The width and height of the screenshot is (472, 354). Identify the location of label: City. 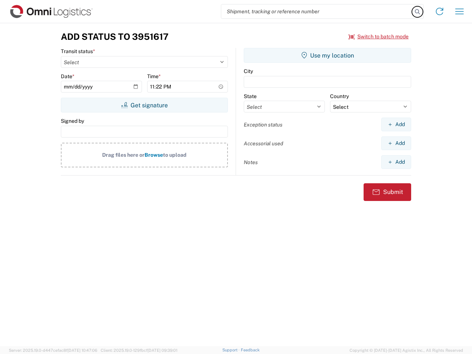
(248, 71).